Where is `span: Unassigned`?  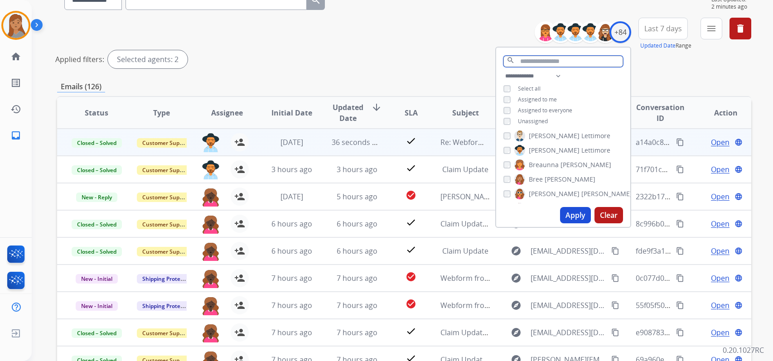 span: Unassigned is located at coordinates (533, 121).